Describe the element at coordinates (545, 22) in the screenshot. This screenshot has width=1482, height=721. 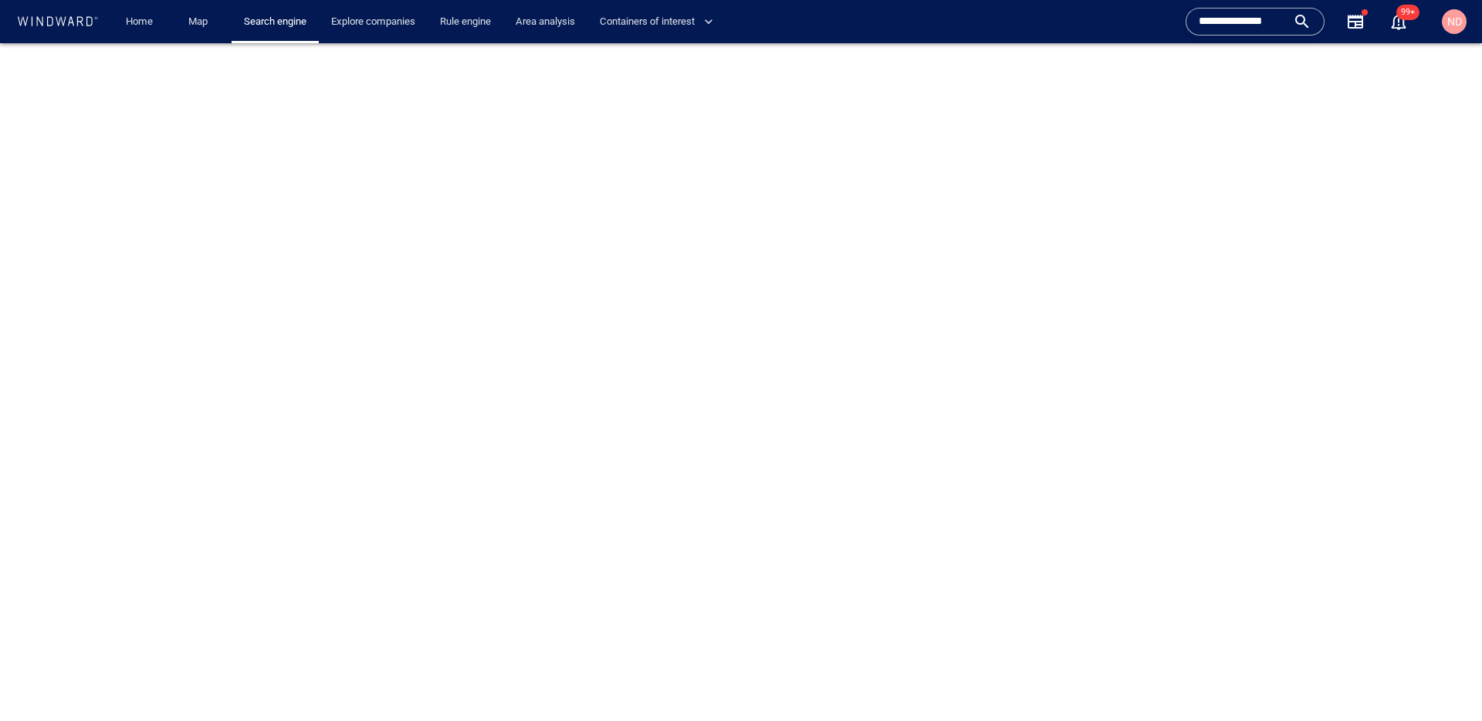
I see `button: Area analysis` at that location.